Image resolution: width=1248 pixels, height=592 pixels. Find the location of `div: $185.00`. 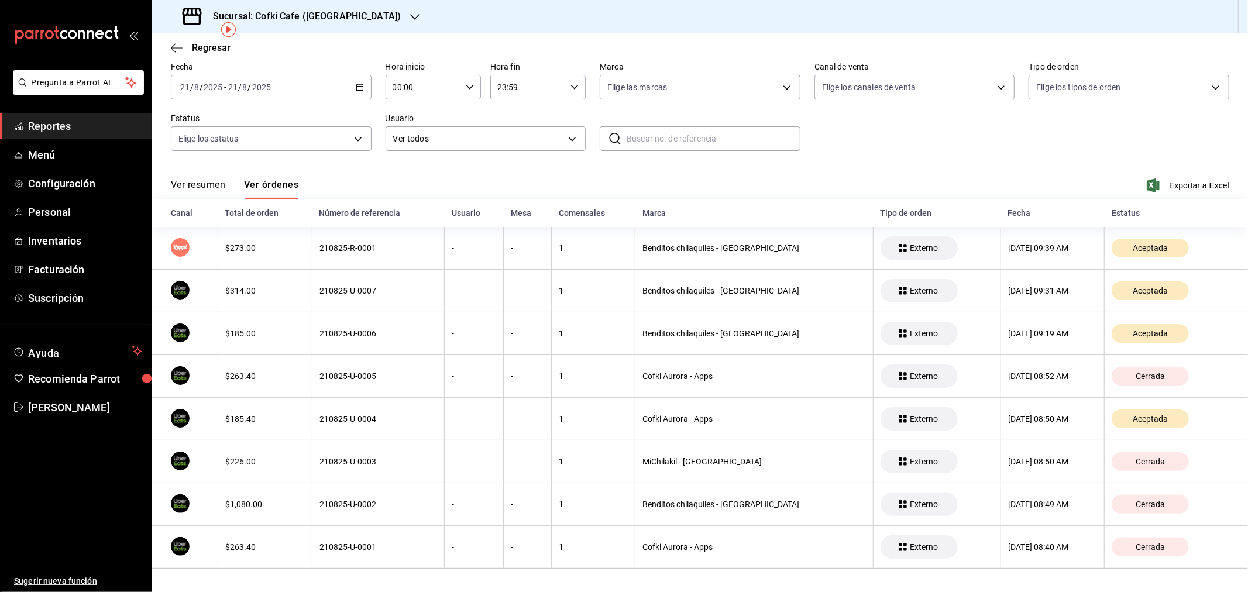

div: $185.00 is located at coordinates (265, 334).